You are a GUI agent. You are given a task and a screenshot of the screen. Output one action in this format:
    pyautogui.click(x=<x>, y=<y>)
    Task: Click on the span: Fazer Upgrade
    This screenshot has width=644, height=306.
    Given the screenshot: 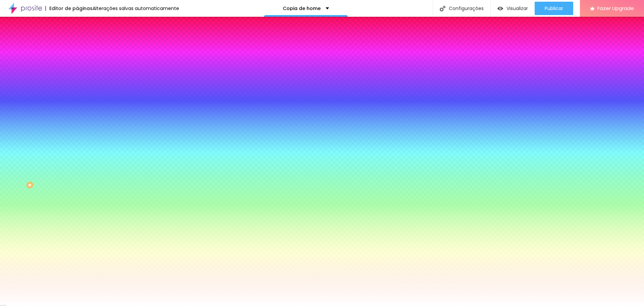 What is the action you would take?
    pyautogui.click(x=616, y=8)
    